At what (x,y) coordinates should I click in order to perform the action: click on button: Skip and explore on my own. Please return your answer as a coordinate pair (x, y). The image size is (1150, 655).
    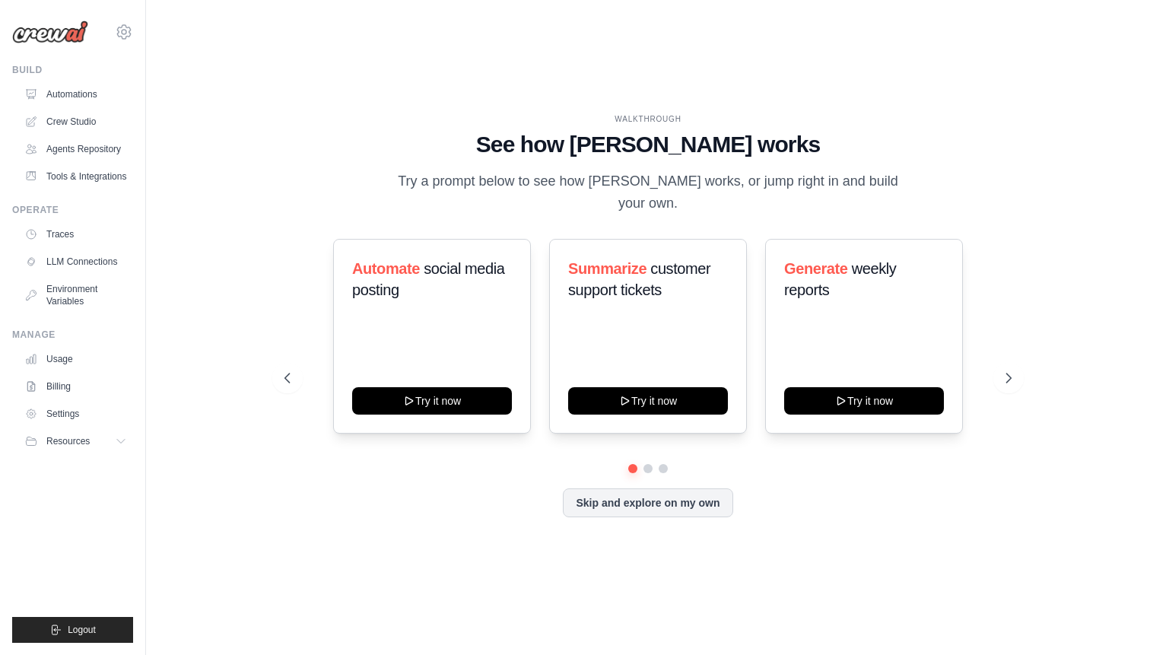
    Looking at the image, I should click on (647, 503).